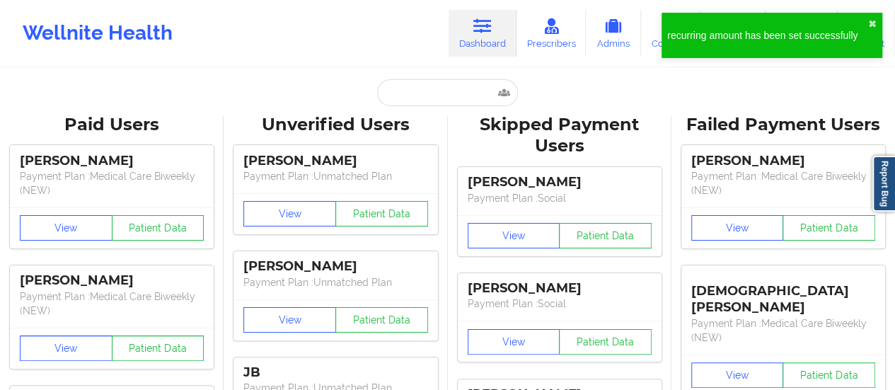 The image size is (895, 390). I want to click on div: Failed Payment Users, so click(783, 124).